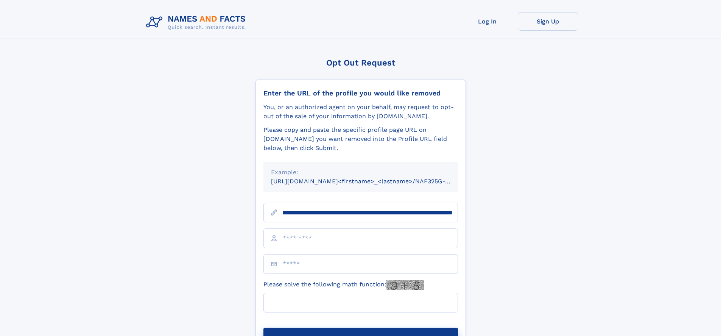 The width and height of the screenshot is (721, 336). Describe the element at coordinates (488, 21) in the screenshot. I see `a: Log In` at that location.